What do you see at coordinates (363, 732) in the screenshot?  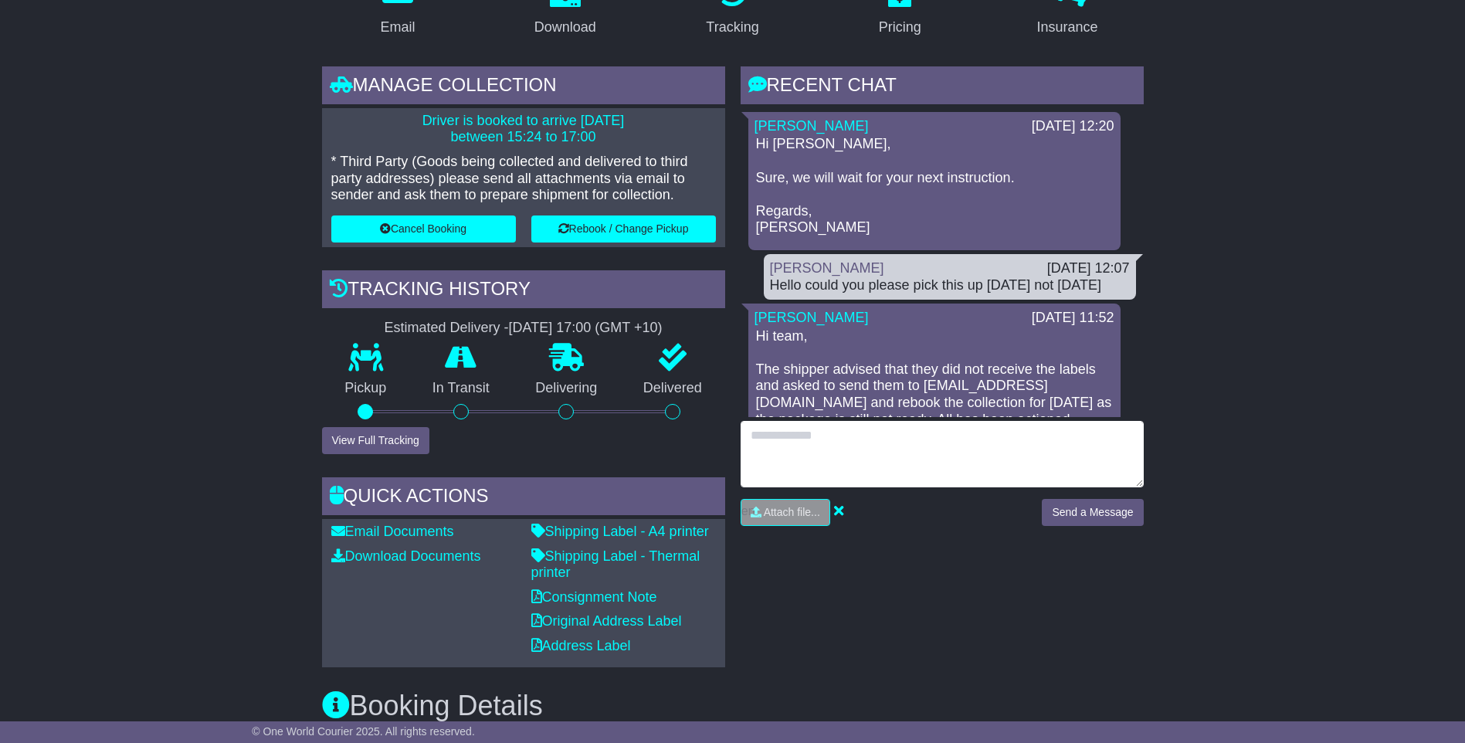 I see `span: © One World Courier 2025. All rights reserved.` at bounding box center [363, 732].